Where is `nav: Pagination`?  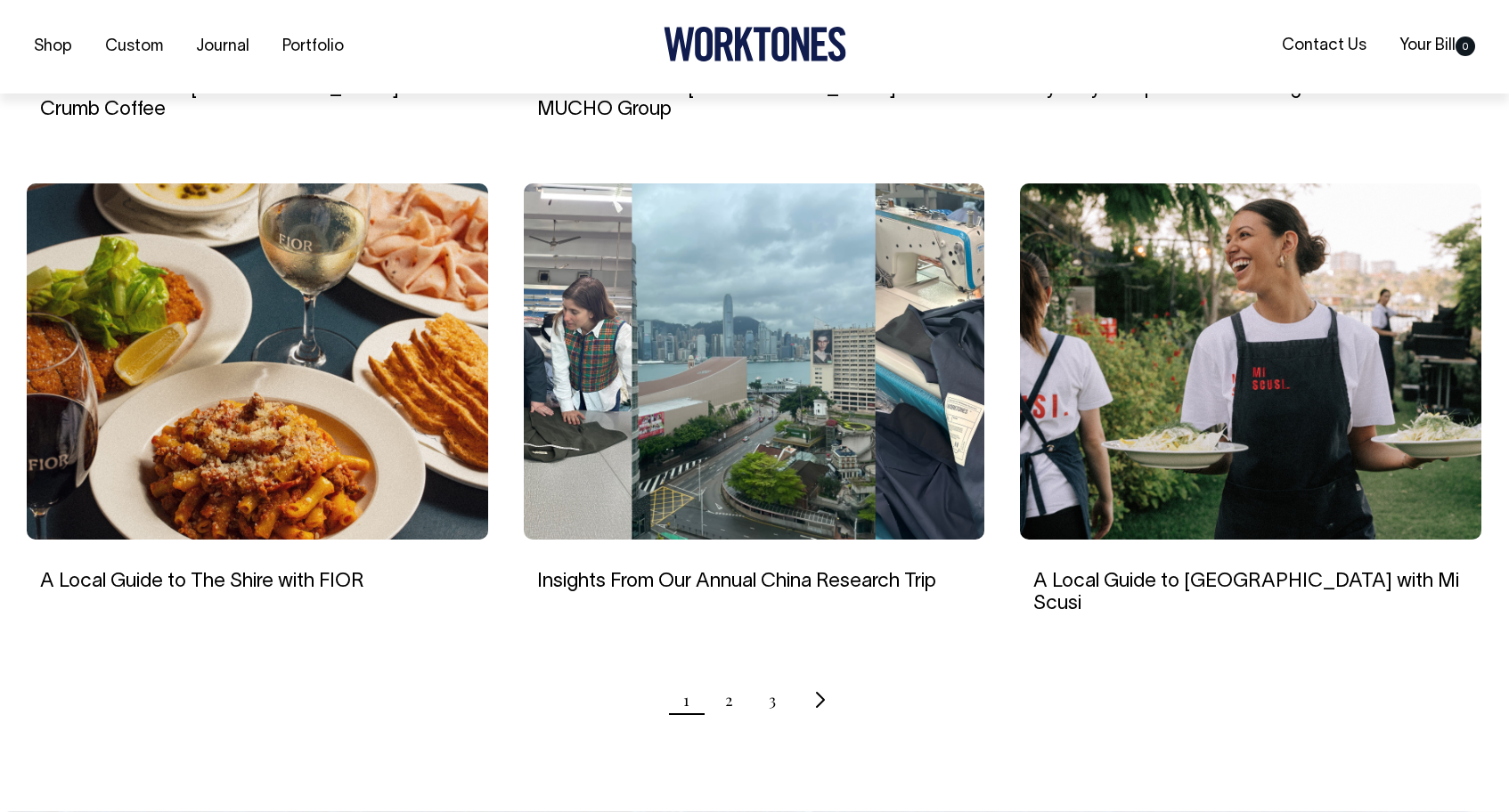
nav: Pagination is located at coordinates (755, 700).